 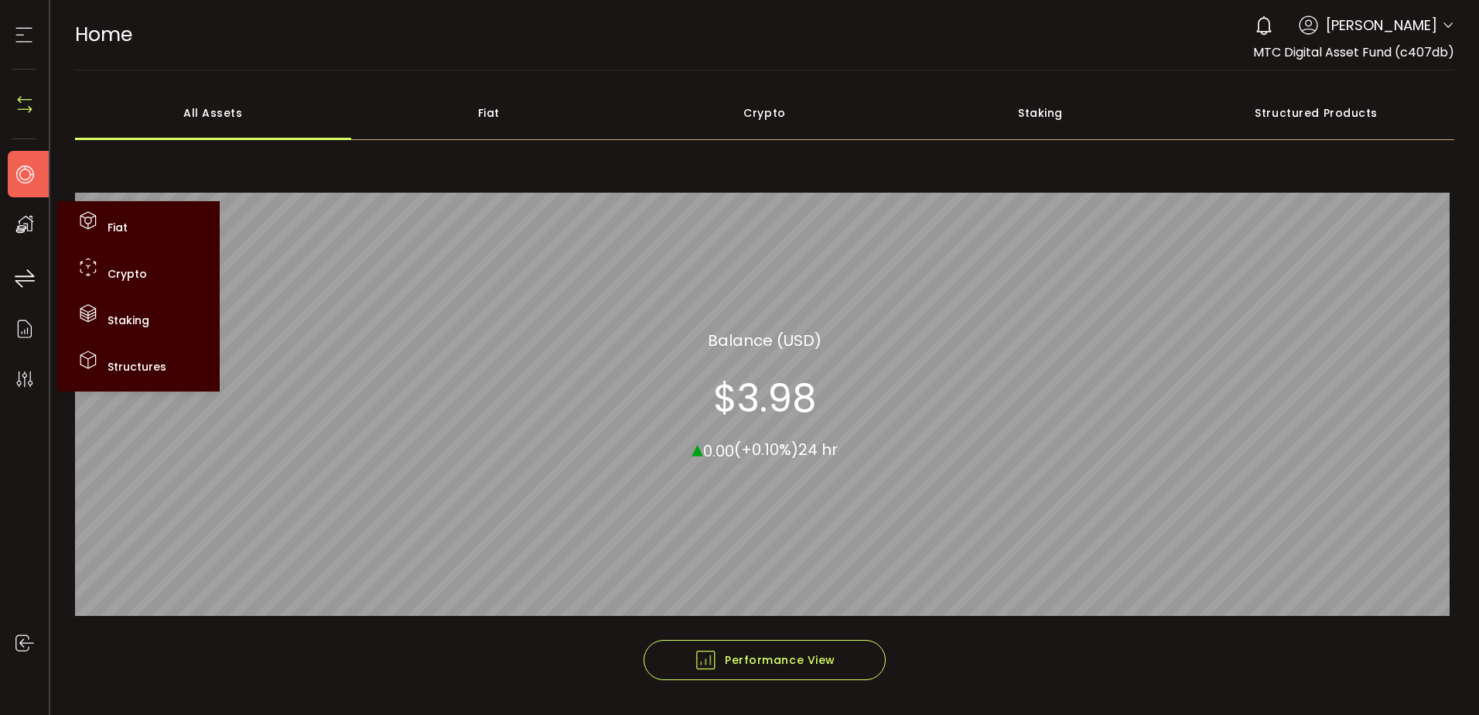 I want to click on span: Structures, so click(x=137, y=367).